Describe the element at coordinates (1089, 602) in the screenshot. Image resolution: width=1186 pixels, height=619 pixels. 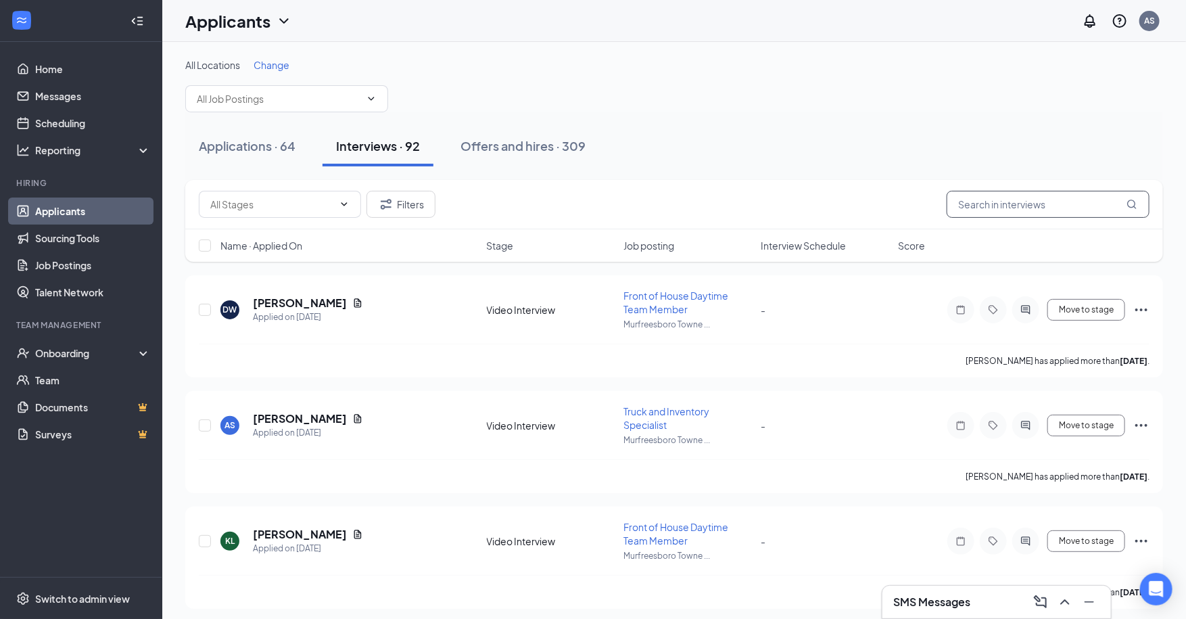
I see `svg: Minimize` at that location.